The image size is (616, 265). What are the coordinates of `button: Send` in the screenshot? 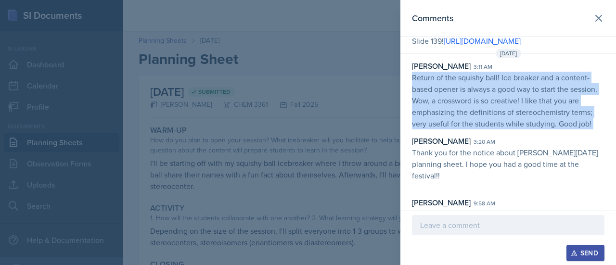 It's located at (585, 253).